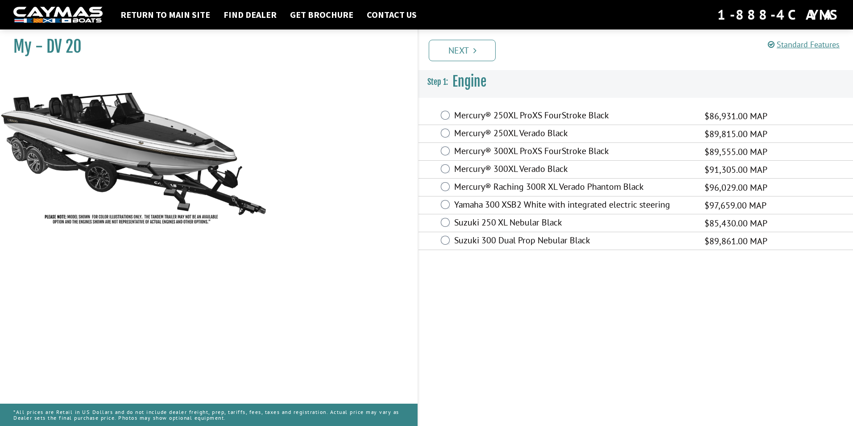 This screenshot has width=853, height=426. Describe the element at coordinates (204, 46) in the screenshot. I see `h1: My - DV 20` at that location.